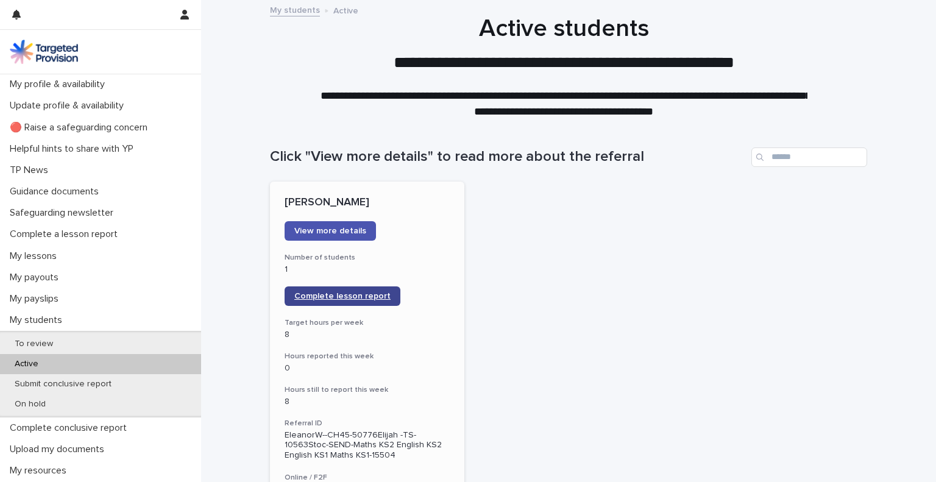  Describe the element at coordinates (367, 323) in the screenshot. I see `h3: Target hours per week` at that location.